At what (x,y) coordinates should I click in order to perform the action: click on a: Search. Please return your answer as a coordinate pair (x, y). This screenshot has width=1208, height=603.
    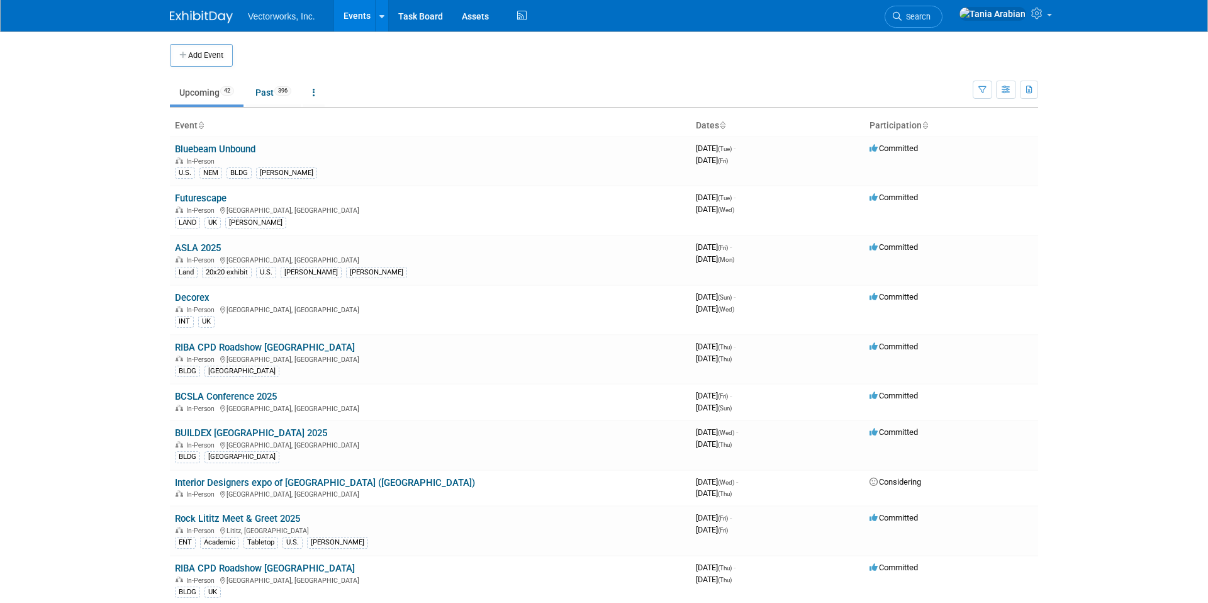
    Looking at the image, I should click on (914, 16).